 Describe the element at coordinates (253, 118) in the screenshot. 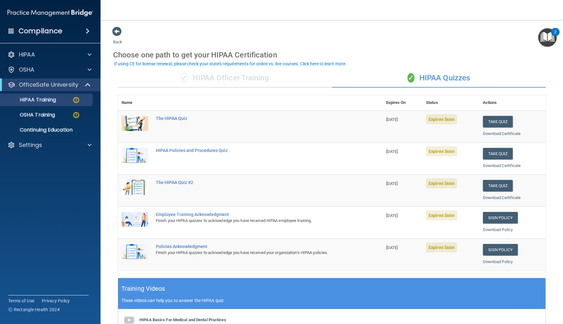

I see `div: The HIPAA Quiz` at that location.